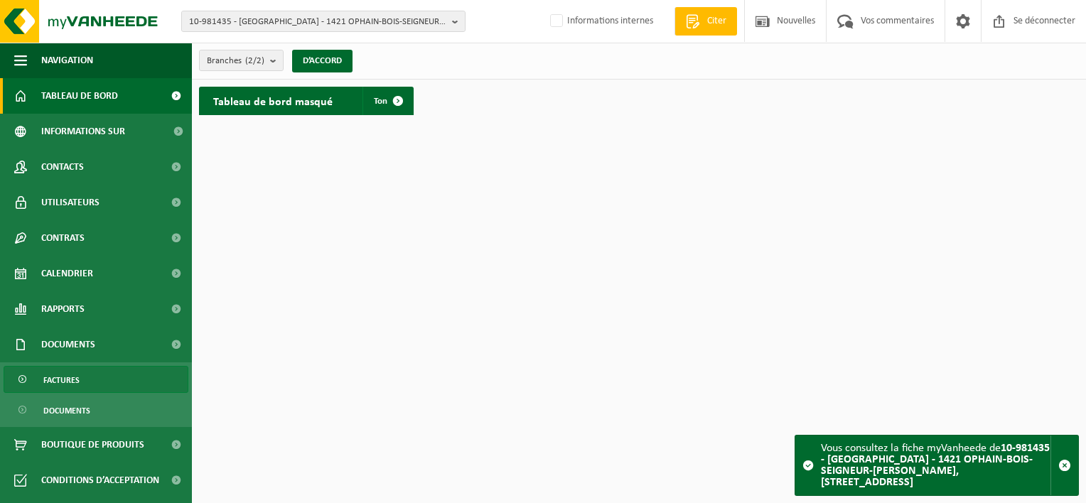 Image resolution: width=1086 pixels, height=503 pixels. I want to click on button: D’ACCORD, so click(322, 61).